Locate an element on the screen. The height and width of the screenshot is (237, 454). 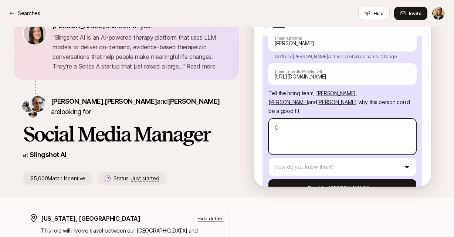
span: Hire is located at coordinates (378, 13).